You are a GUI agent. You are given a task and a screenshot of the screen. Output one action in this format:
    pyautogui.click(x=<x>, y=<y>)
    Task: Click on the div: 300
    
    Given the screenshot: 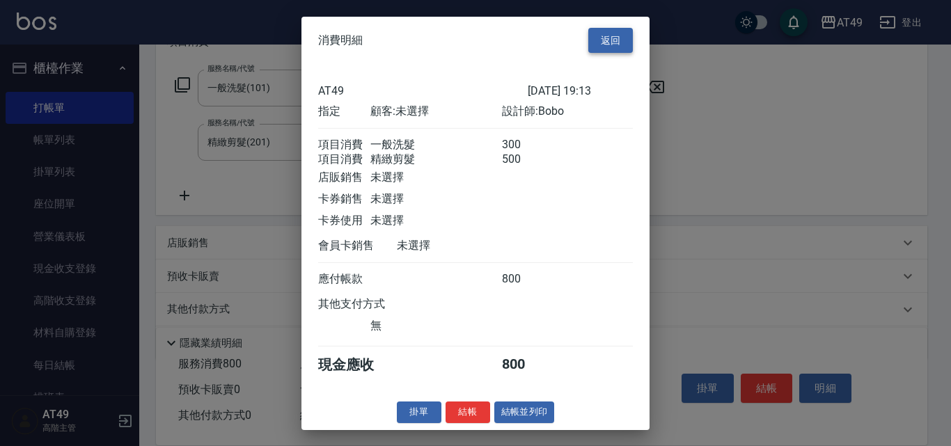 What is the action you would take?
    pyautogui.click(x=528, y=145)
    